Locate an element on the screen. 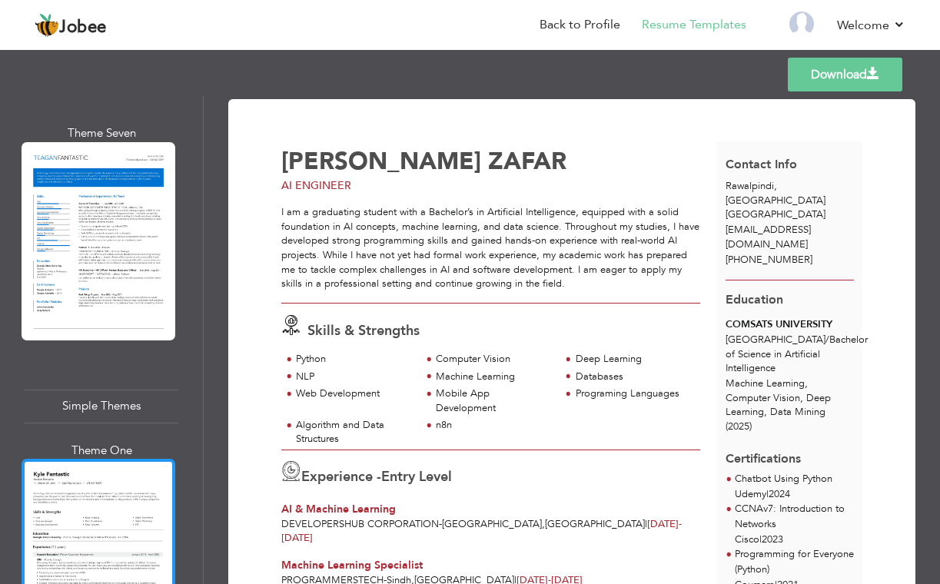  div: Computer Vision is located at coordinates (494, 359).